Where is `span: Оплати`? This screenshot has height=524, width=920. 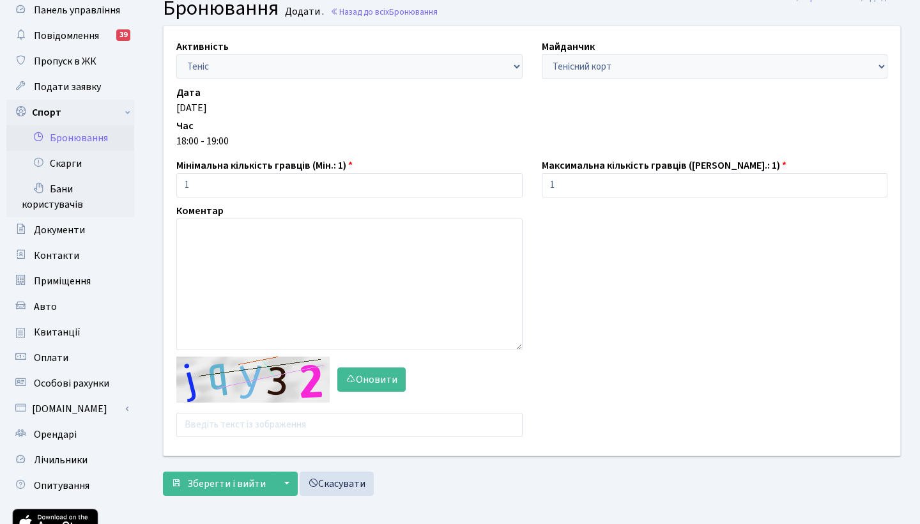 span: Оплати is located at coordinates (51, 358).